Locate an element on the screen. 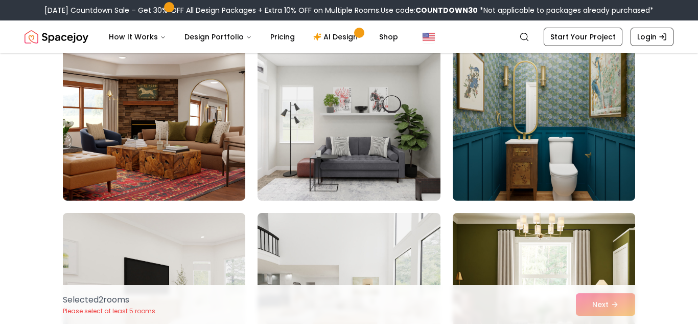 Image resolution: width=698 pixels, height=324 pixels. img: Room room-20 is located at coordinates (349, 119).